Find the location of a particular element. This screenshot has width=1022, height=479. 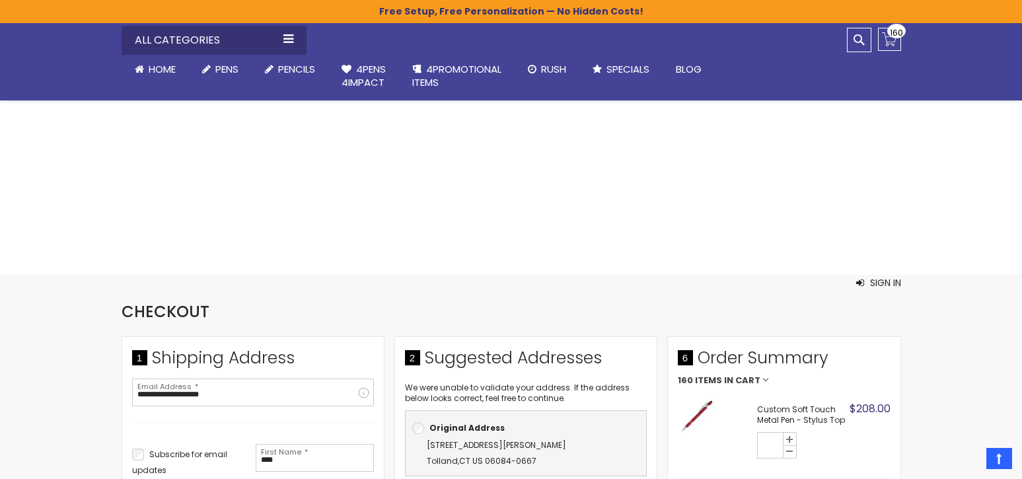

span: Rush is located at coordinates (554, 69).